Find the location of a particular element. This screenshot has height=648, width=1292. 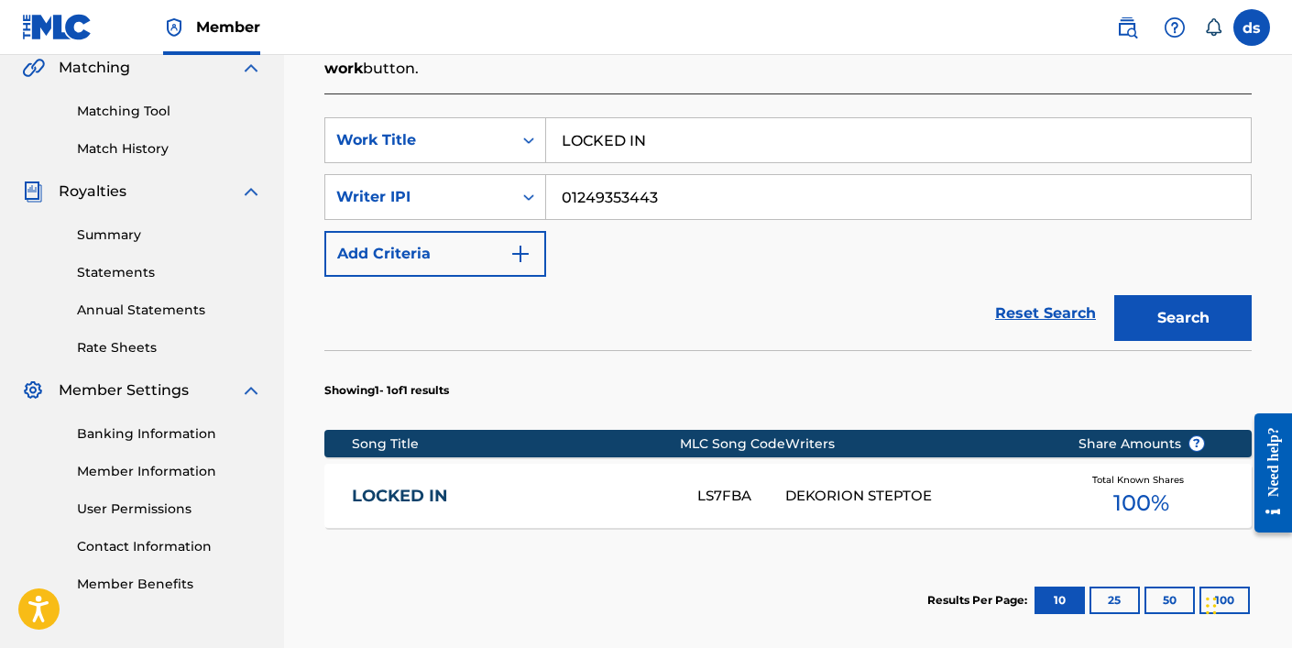

form: Search Form is located at coordinates (788, 234).